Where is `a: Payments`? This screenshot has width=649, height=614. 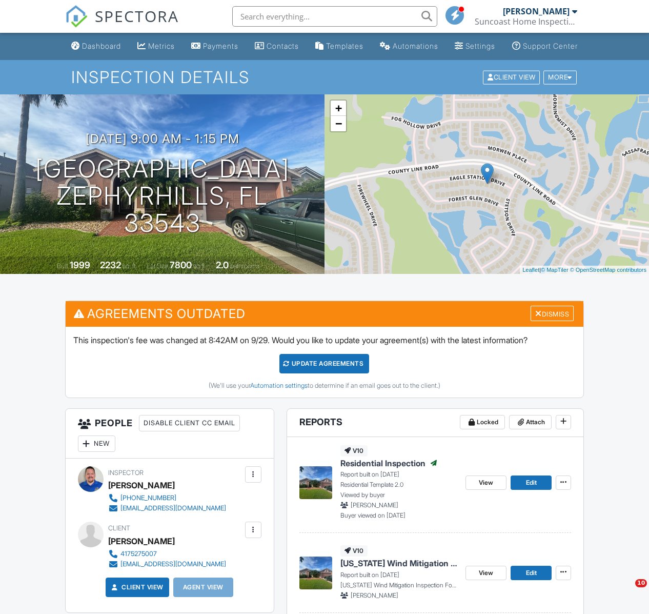
a: Payments is located at coordinates (215, 46).